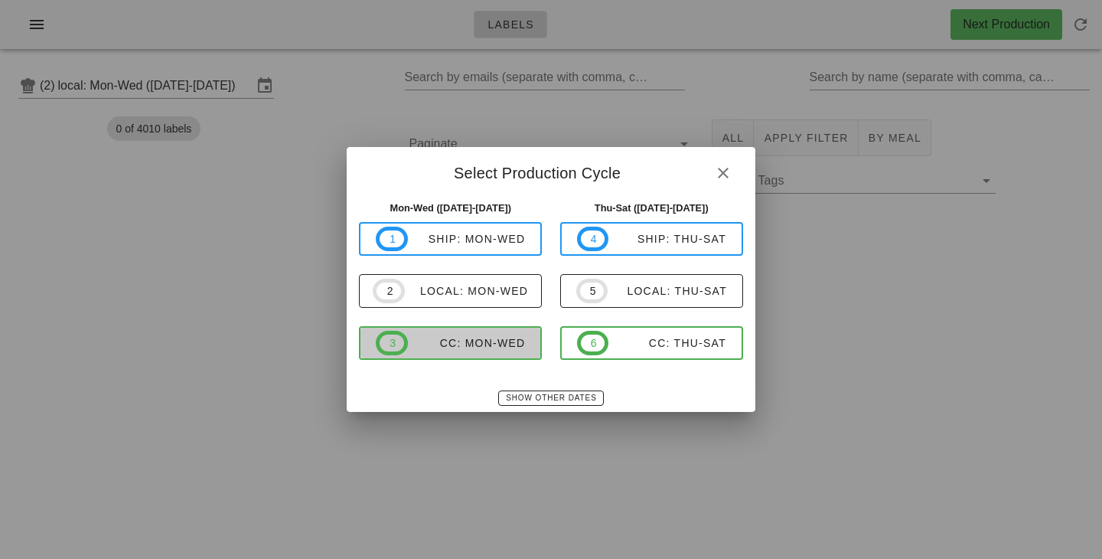  I want to click on button: 4ship: Thu-Sat, so click(651, 239).